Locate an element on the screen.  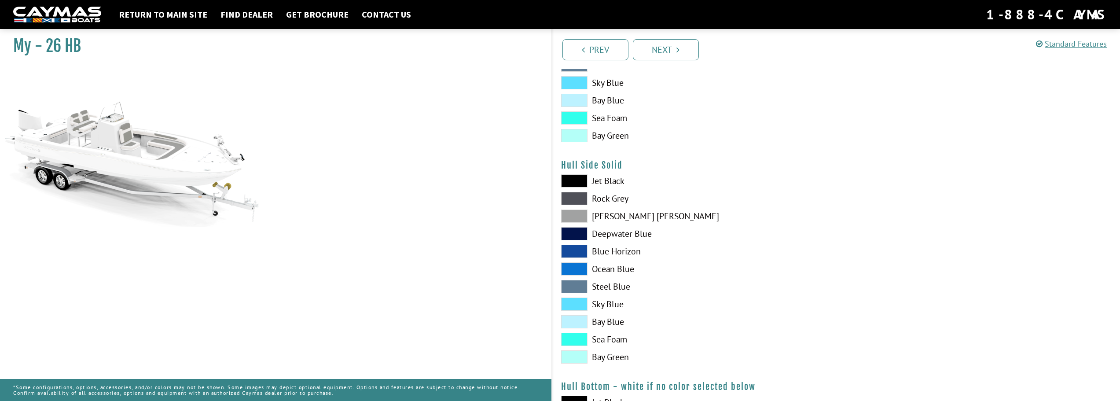
h1: My - 26 HB is located at coordinates (271, 46).